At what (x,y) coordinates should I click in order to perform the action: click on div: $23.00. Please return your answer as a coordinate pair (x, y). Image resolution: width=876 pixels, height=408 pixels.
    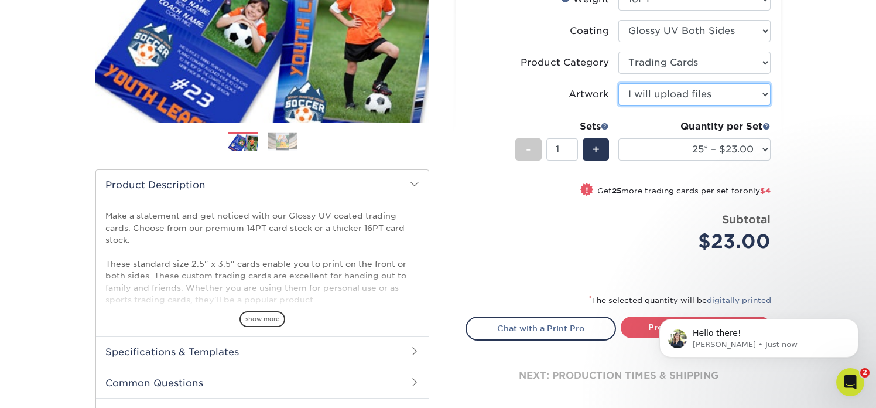
    Looking at the image, I should click on (699, 241).